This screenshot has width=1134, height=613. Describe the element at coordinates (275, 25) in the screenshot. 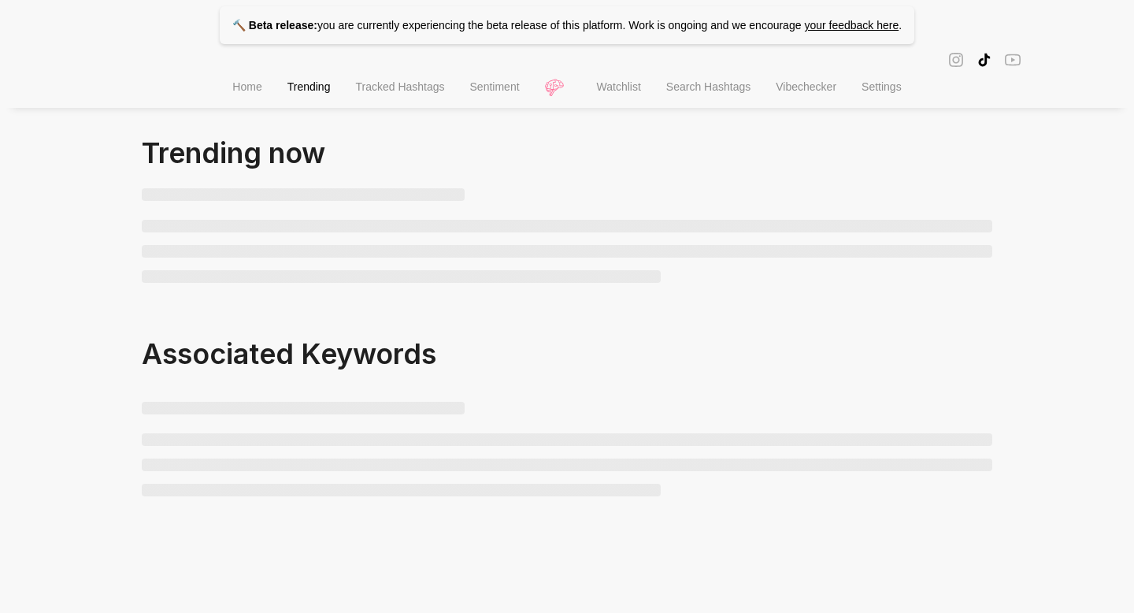

I see `strong: 🔨 Beta release:` at that location.